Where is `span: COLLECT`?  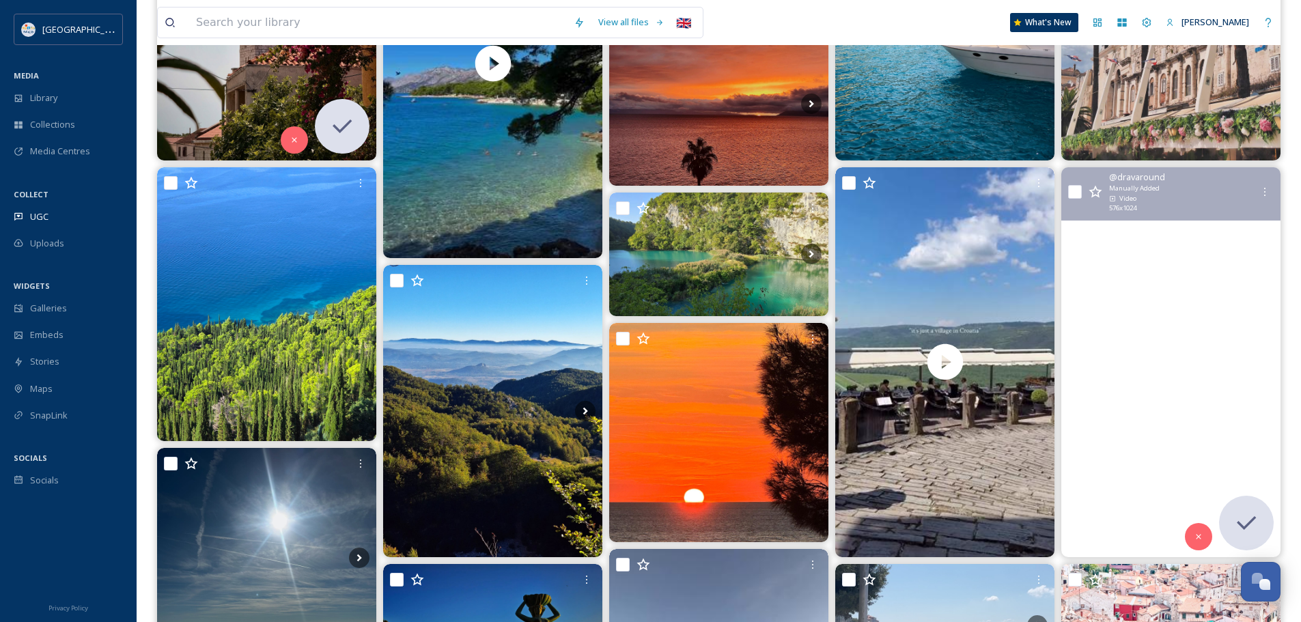
span: COLLECT is located at coordinates (31, 194).